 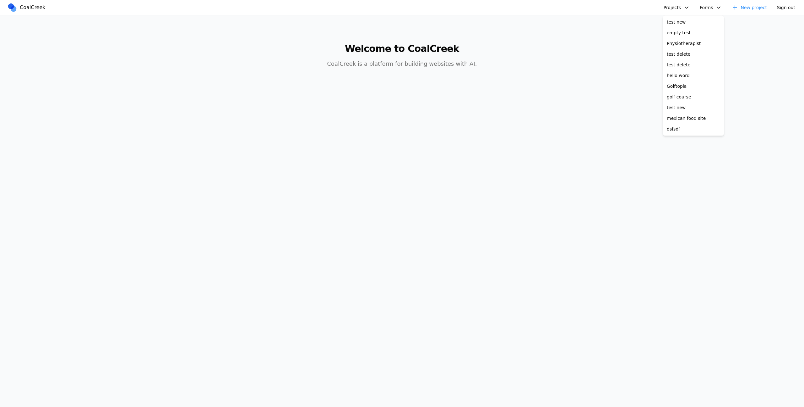 What do you see at coordinates (694, 43) in the screenshot?
I see `a: Physiotherapist` at bounding box center [694, 43].